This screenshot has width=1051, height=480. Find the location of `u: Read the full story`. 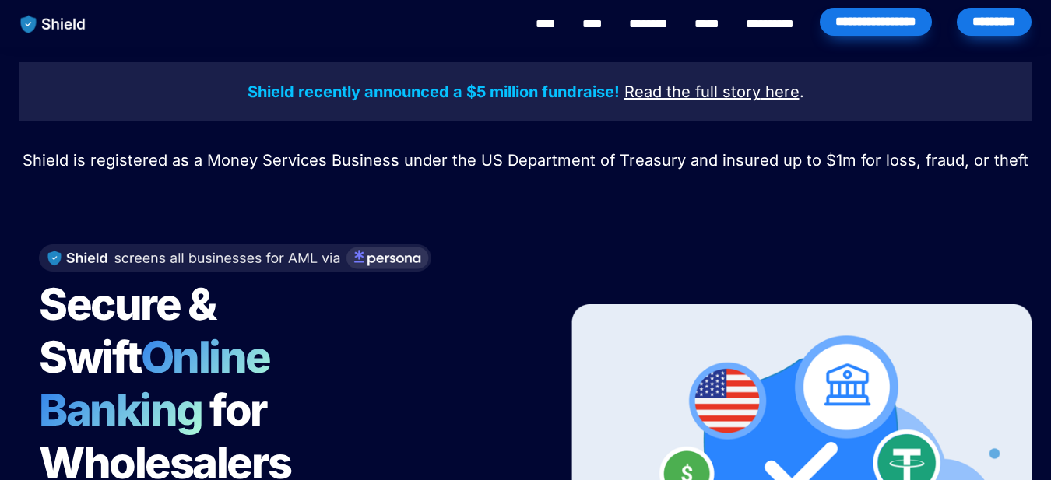

u: Read the full story is located at coordinates (692, 92).